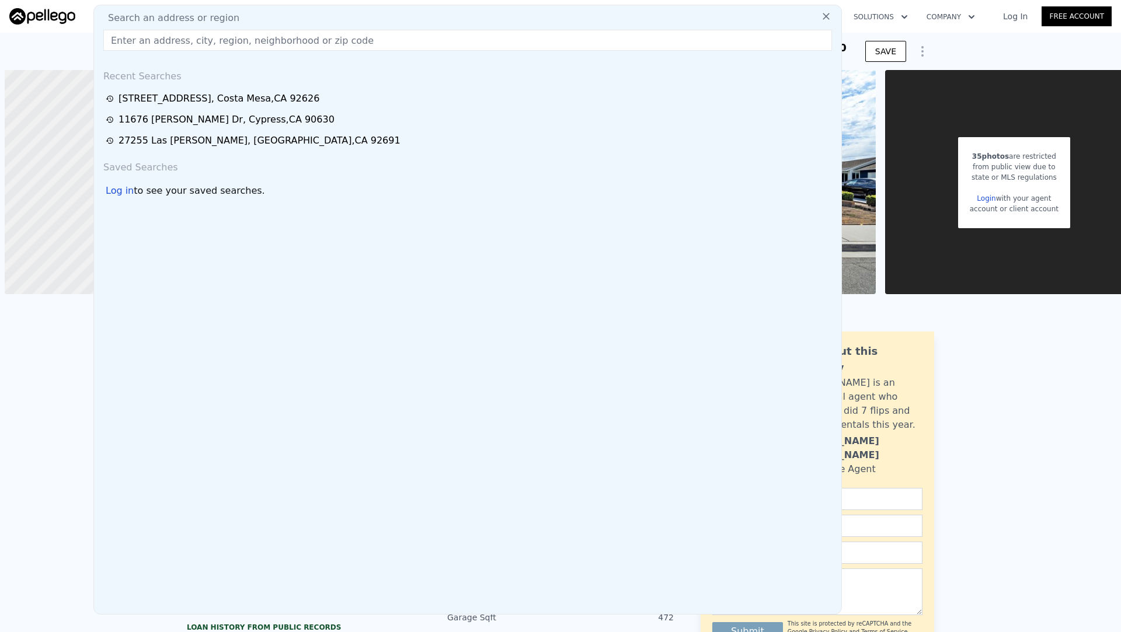 This screenshot has height=632, width=1121. Describe the element at coordinates (886, 51) in the screenshot. I see `button: SAVE` at that location.